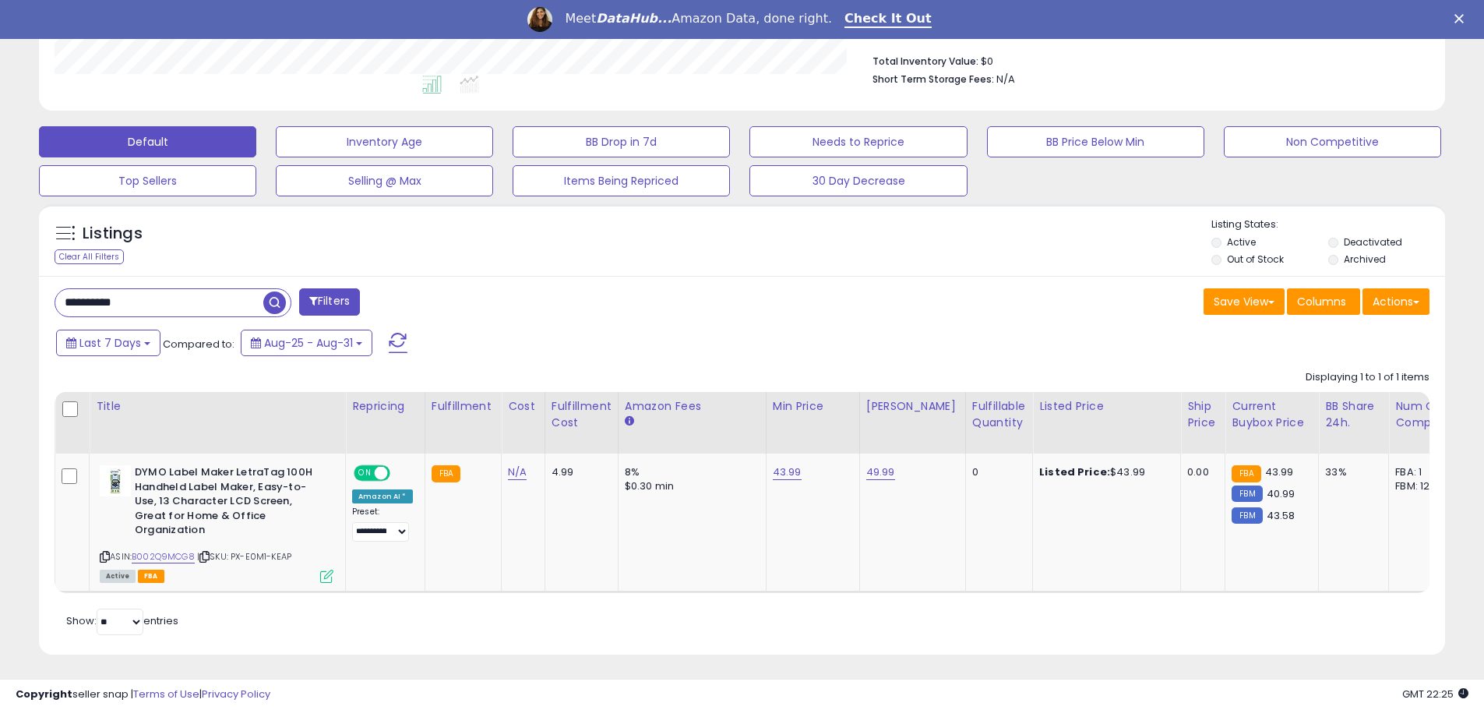 The image size is (1484, 710). I want to click on b: Listed Price:, so click(1075, 471).